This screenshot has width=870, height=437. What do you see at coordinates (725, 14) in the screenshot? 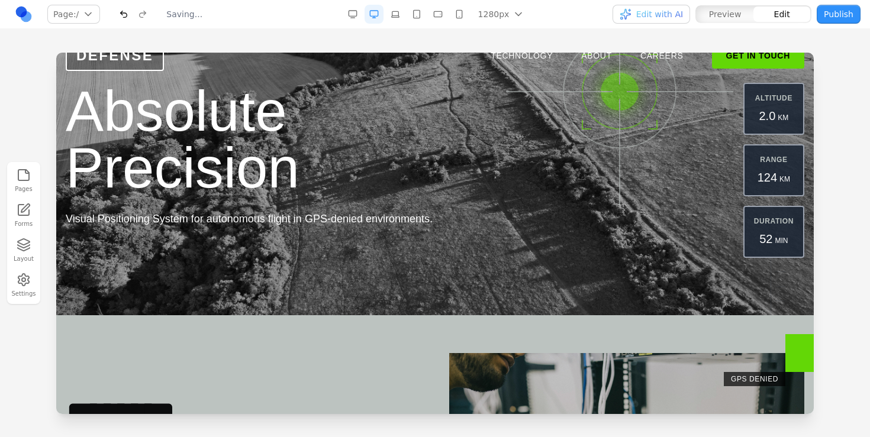
I see `span: Preview` at bounding box center [725, 14].